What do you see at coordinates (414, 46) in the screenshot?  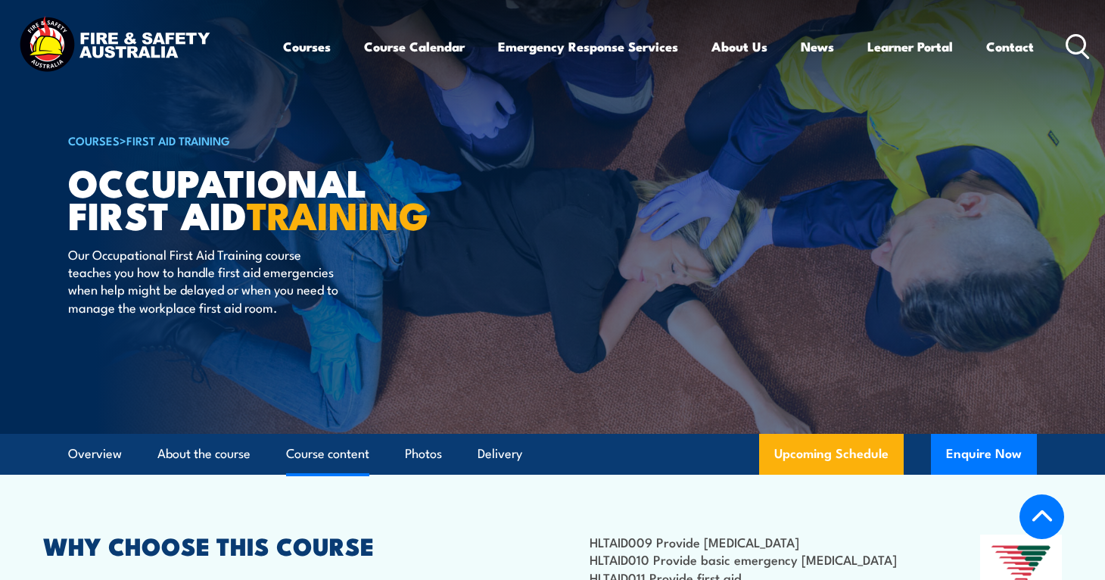 I see `a: Course Calendar` at bounding box center [414, 46].